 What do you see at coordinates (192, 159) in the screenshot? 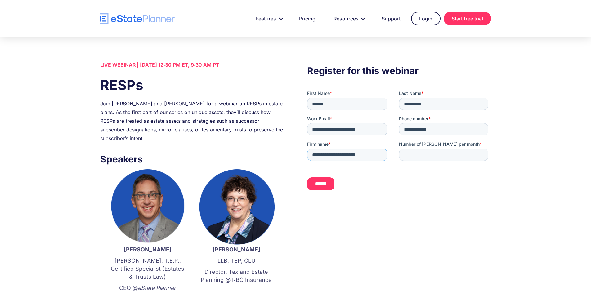
I see `h3: Speakers` at bounding box center [192, 159].